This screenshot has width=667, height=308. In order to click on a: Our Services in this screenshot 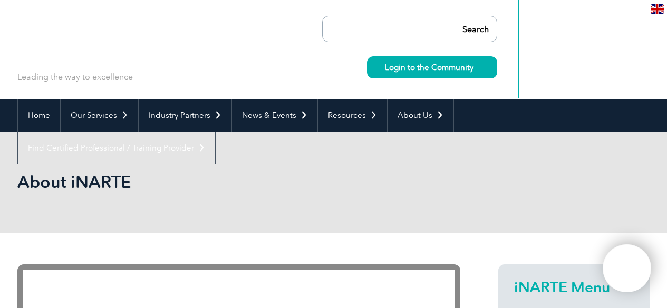, I will do `click(99, 115)`.